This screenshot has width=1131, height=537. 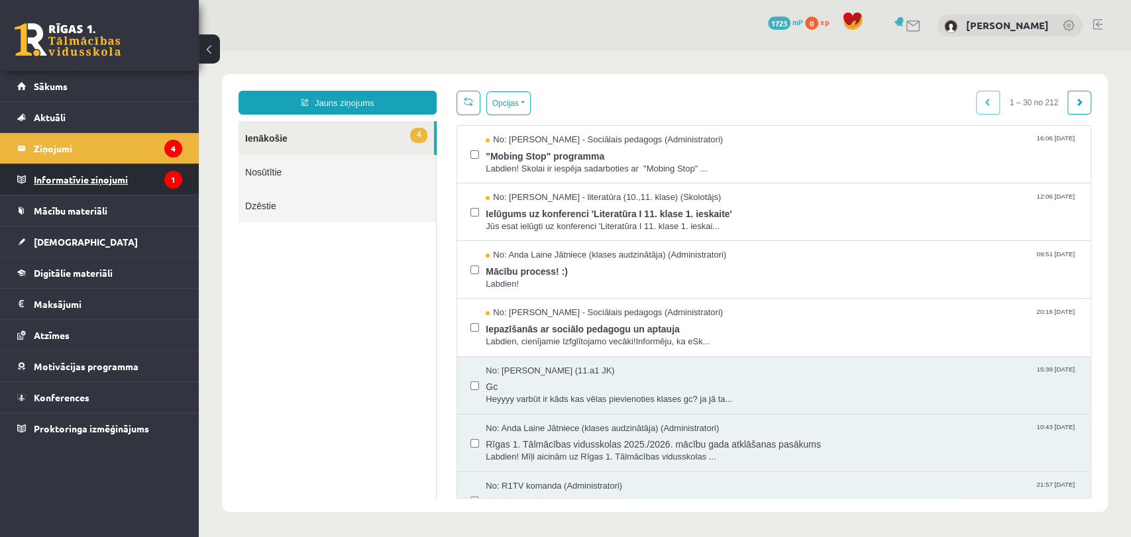 What do you see at coordinates (582, 103) in the screenshot?
I see `span: "Mobing Stop" programma` at bounding box center [582, 103].